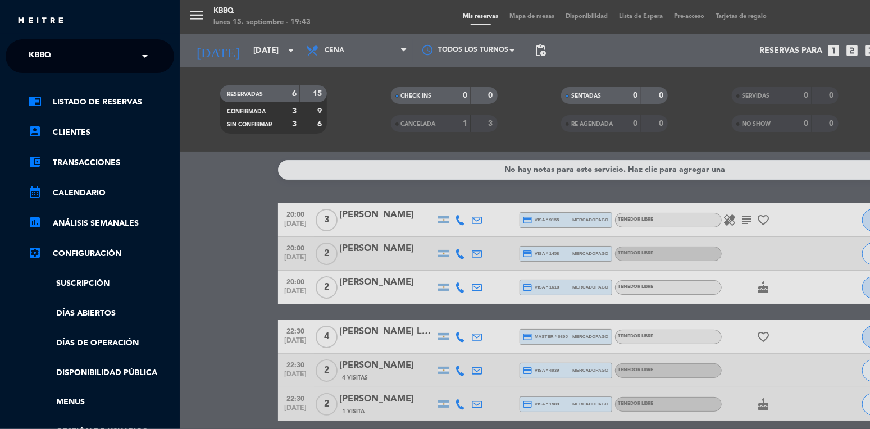 Image resolution: width=870 pixels, height=429 pixels. What do you see at coordinates (40, 21) in the screenshot?
I see `img: MEITRE` at bounding box center [40, 21].